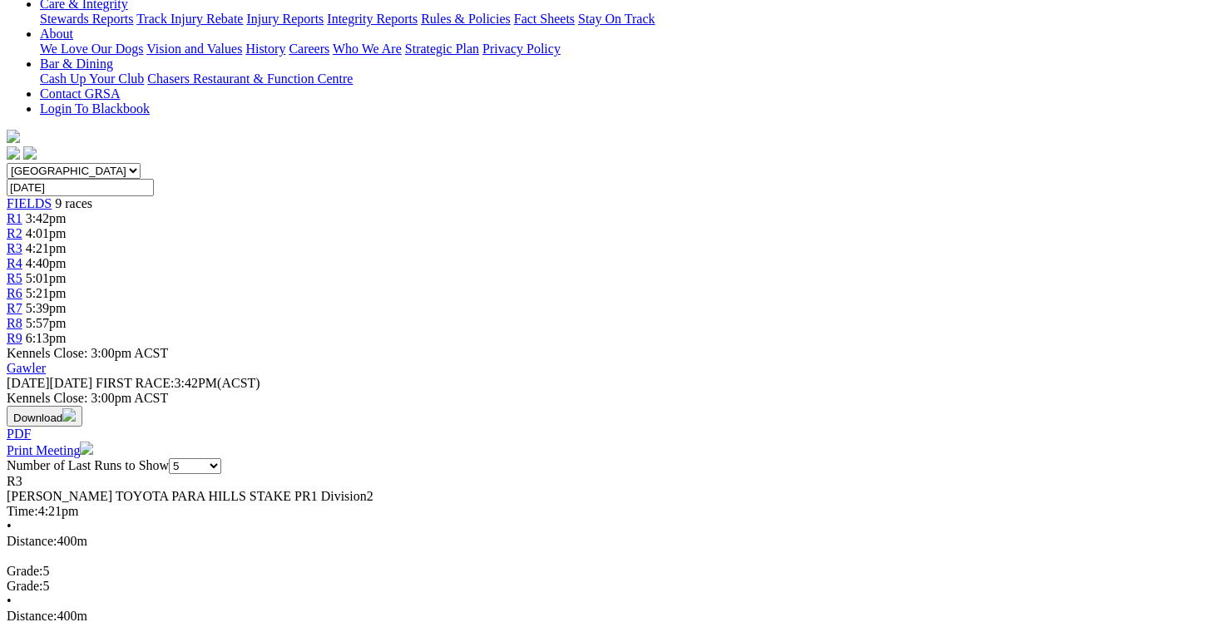 This screenshot has height=622, width=1206. Describe the element at coordinates (77, 63) in the screenshot. I see `a: Bar & Dining` at that location.